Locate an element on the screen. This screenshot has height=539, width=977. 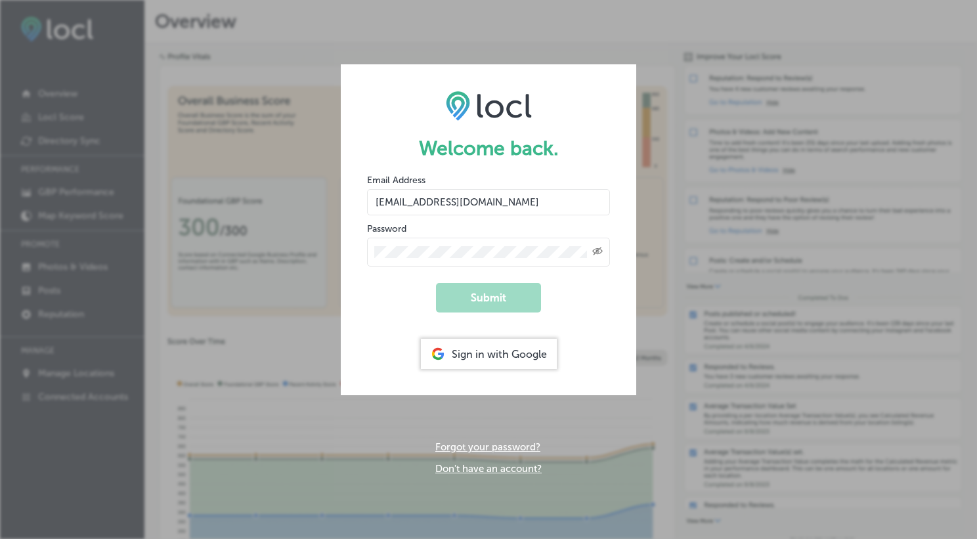
button: Submit is located at coordinates (488, 297).